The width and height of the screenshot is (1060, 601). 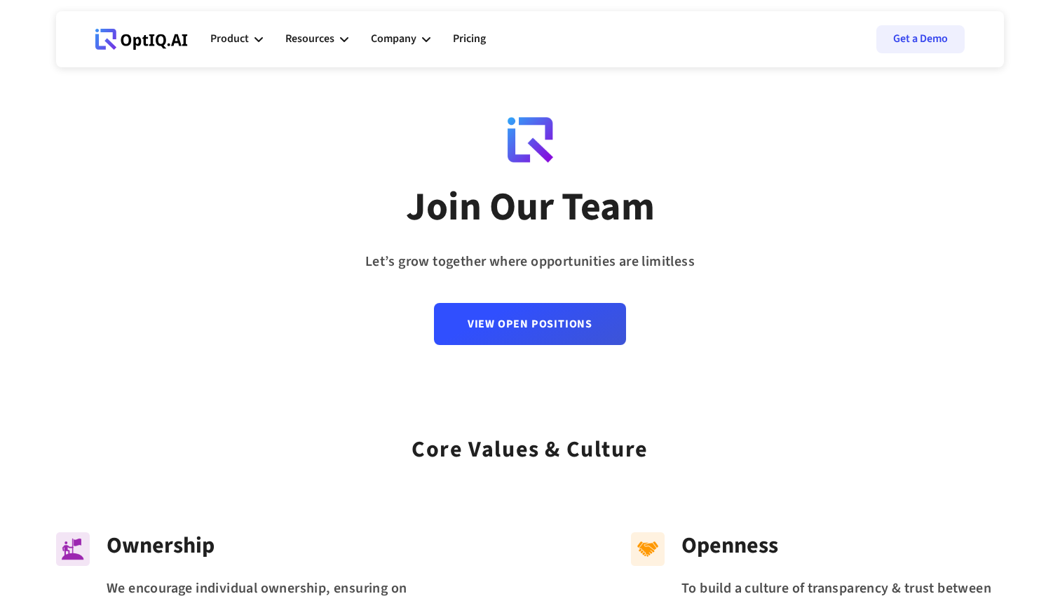 I want to click on a: View Open Positions, so click(x=530, y=324).